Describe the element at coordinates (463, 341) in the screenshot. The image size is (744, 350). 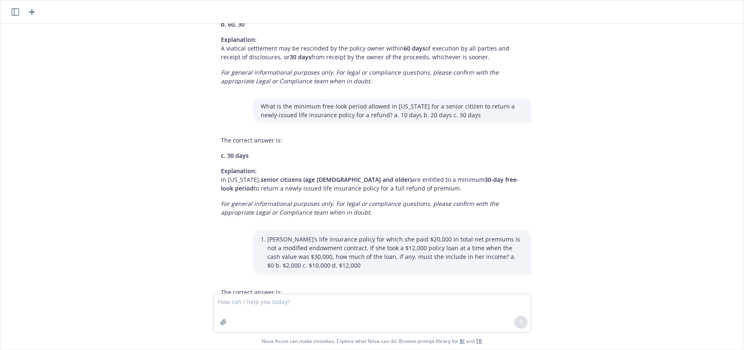
I see `a: BI` at that location.